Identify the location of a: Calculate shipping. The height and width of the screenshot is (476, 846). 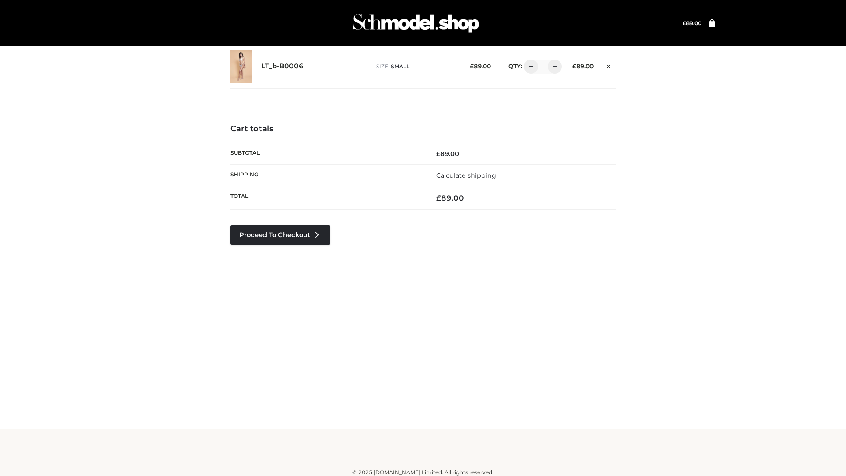
(466, 175).